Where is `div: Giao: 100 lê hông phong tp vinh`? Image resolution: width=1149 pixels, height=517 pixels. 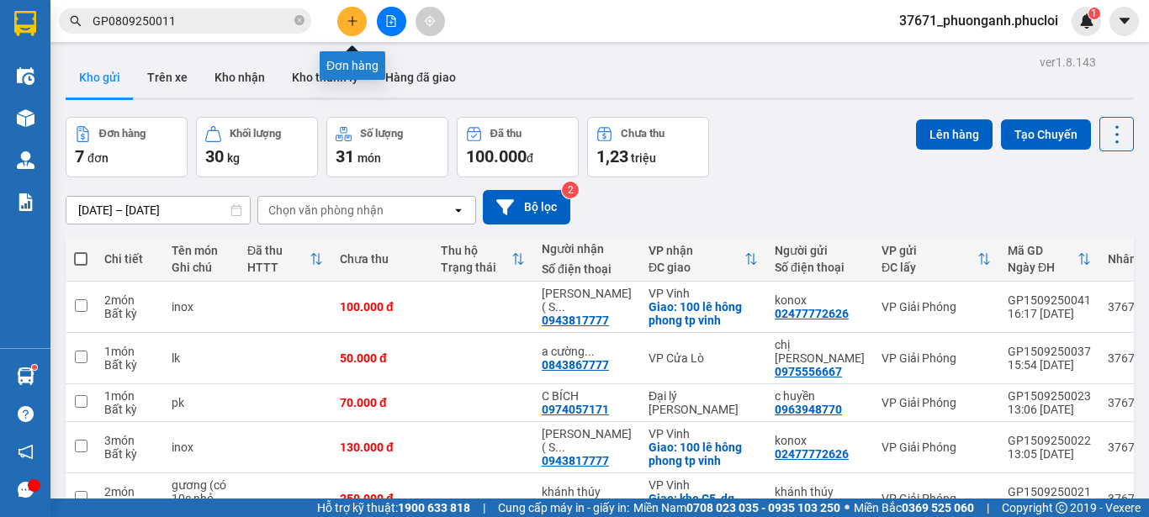
div: Giao: 100 lê hông phong tp vinh is located at coordinates (703, 314).